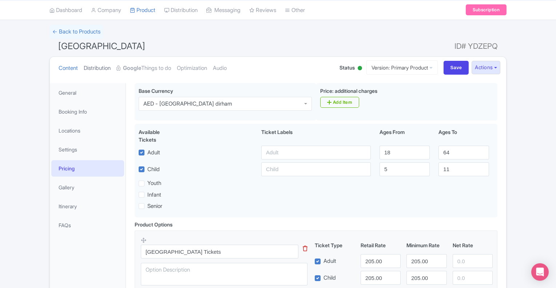 Image resolution: width=556 pixels, height=288 pixels. Describe the element at coordinates (192, 68) in the screenshot. I see `a: Optimization` at that location.